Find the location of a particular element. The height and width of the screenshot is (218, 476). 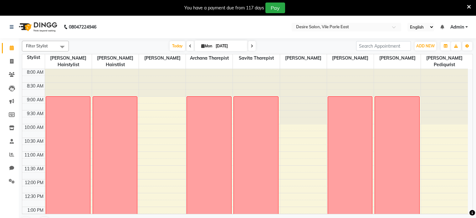

span: Today is located at coordinates (178, 46).